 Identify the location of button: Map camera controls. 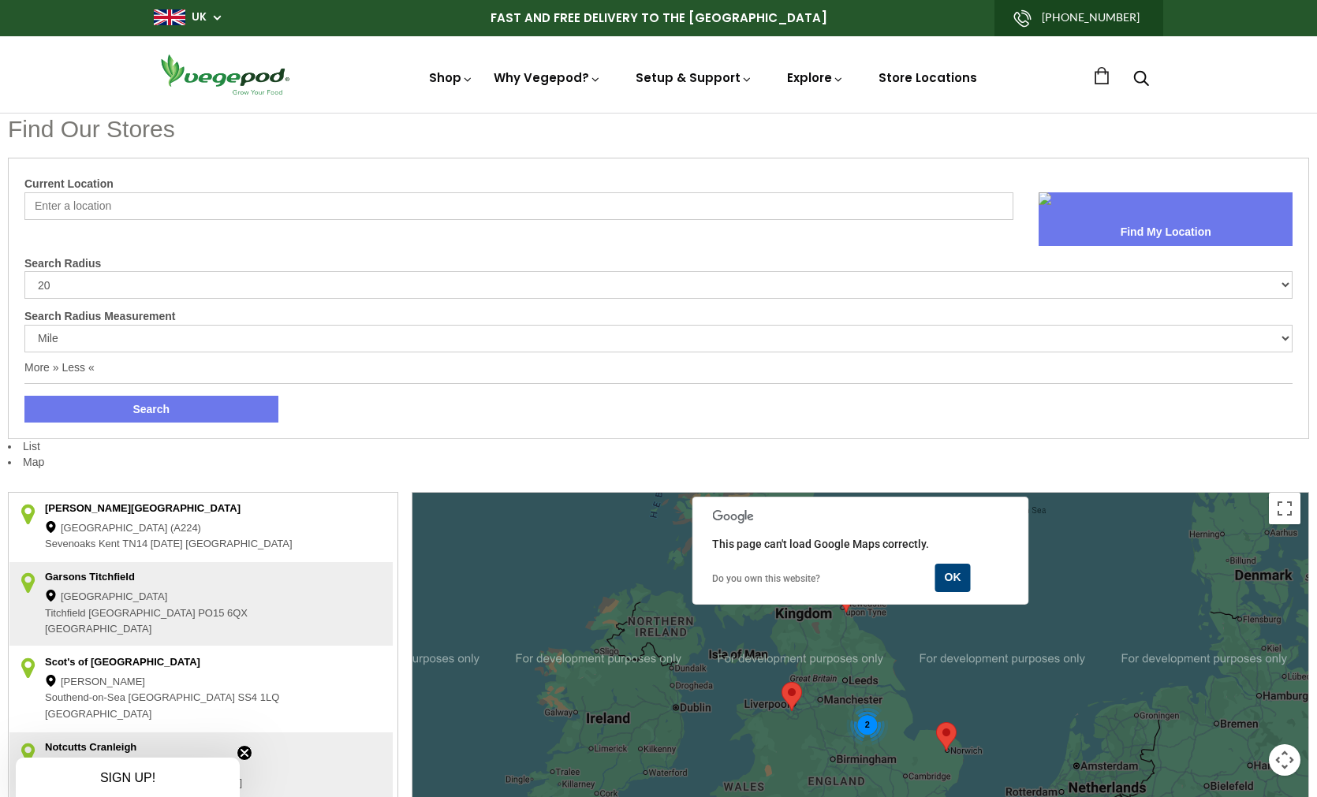
(1285, 760).